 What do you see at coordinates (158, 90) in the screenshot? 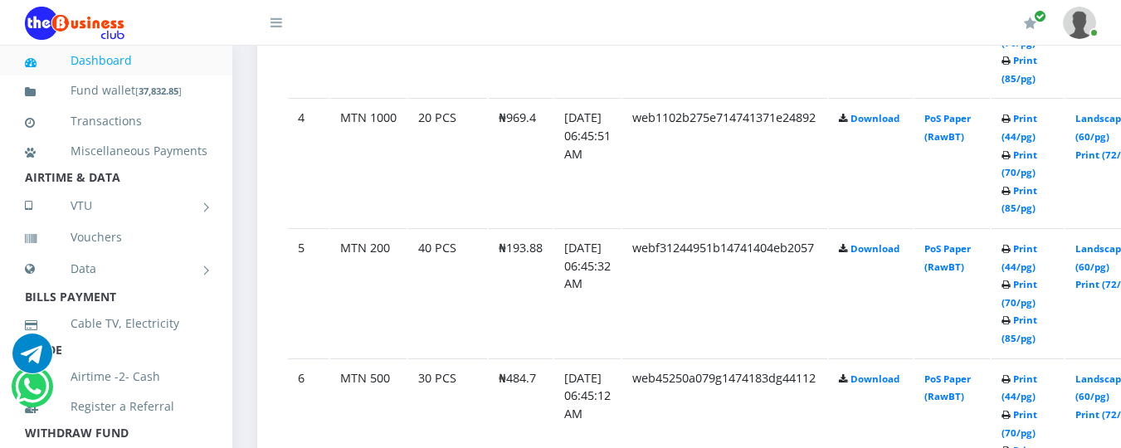
I see `b: 37,832.85` at bounding box center [158, 90].